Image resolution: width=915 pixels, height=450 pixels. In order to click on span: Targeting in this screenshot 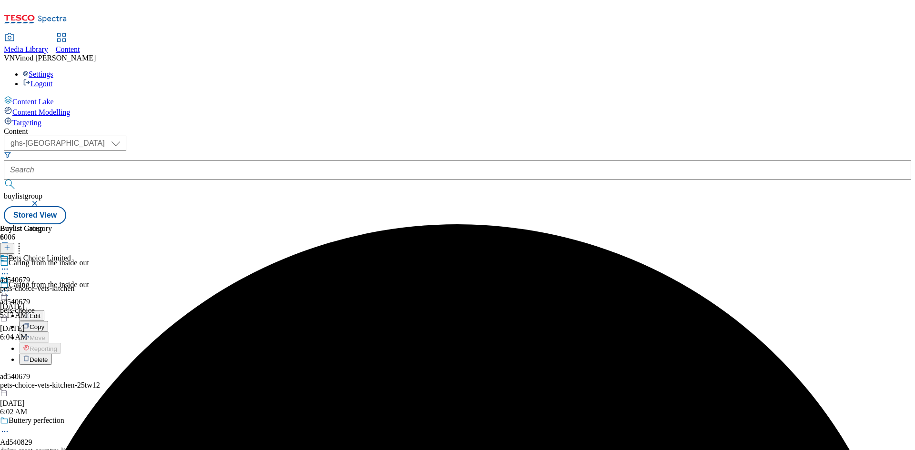, I will do `click(27, 122)`.